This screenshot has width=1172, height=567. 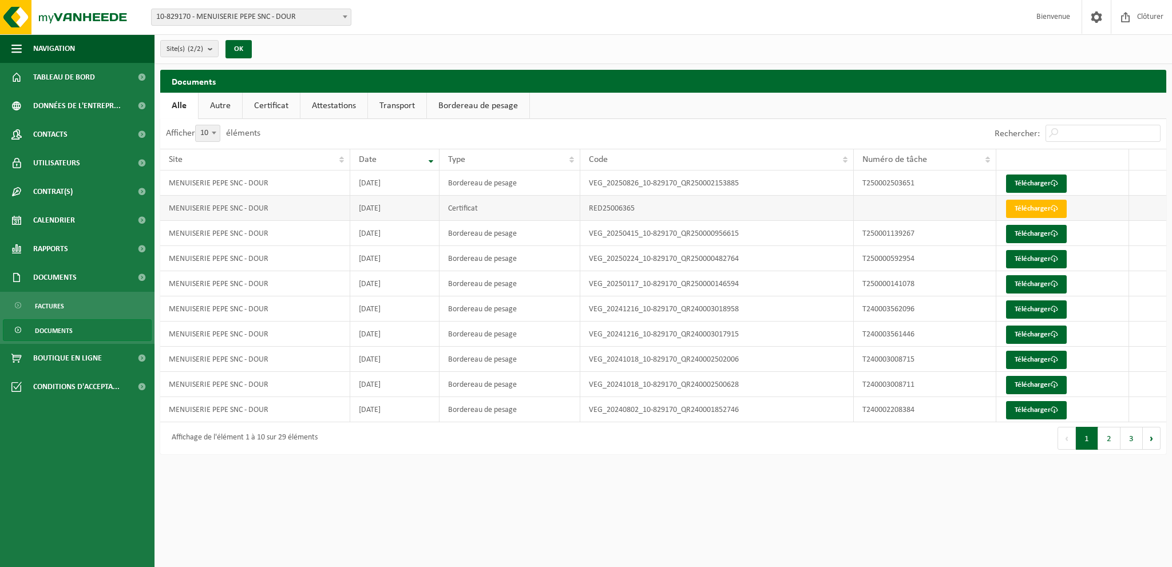 What do you see at coordinates (57, 163) in the screenshot?
I see `span: Utilisateurs` at bounding box center [57, 163].